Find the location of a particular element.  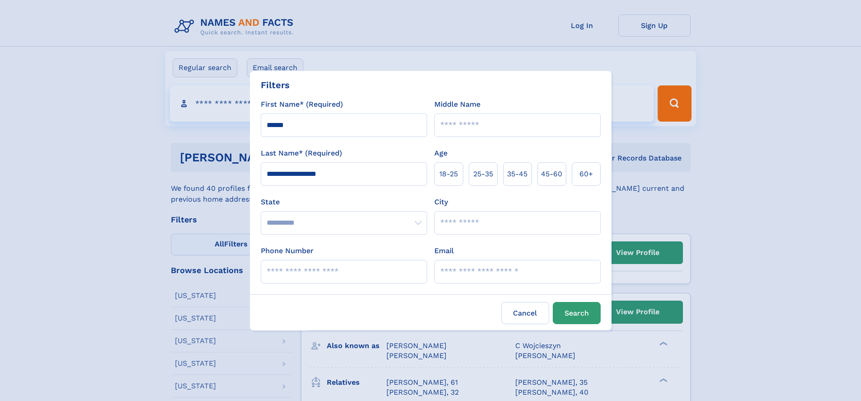

label: First Name* (Required) is located at coordinates (302, 104).